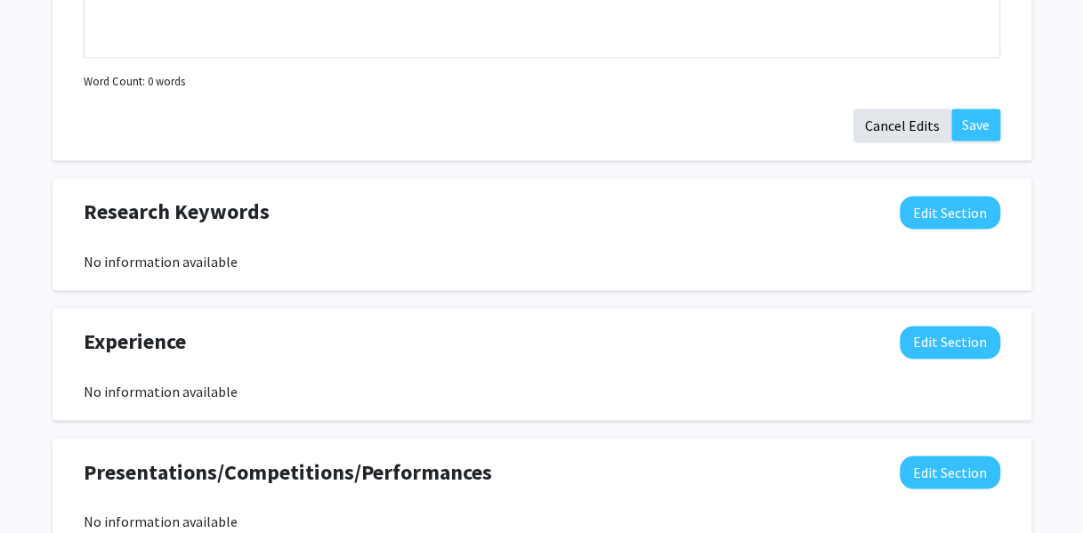 This screenshot has width=1083, height=533. What do you see at coordinates (950, 342) in the screenshot?
I see `button: Edit Experience` at bounding box center [950, 342].